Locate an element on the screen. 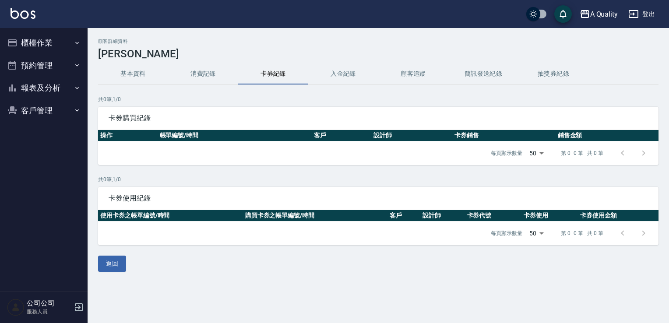  button: 消費記錄 is located at coordinates (203, 74).